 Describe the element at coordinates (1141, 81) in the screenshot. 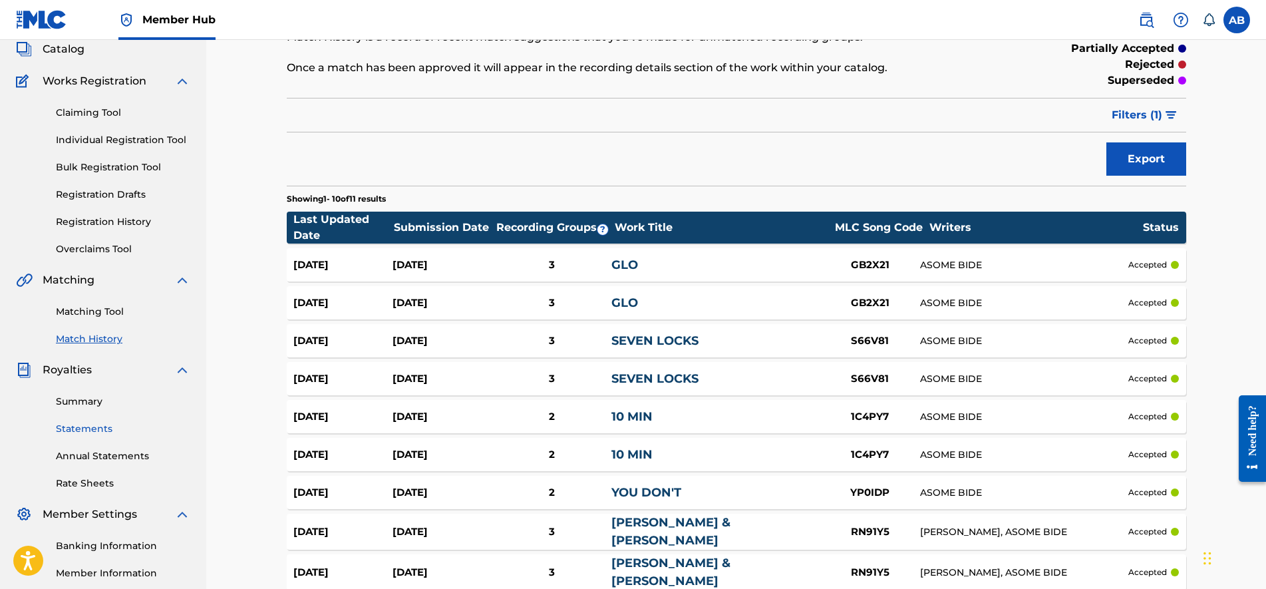

I see `p: superseded` at that location.